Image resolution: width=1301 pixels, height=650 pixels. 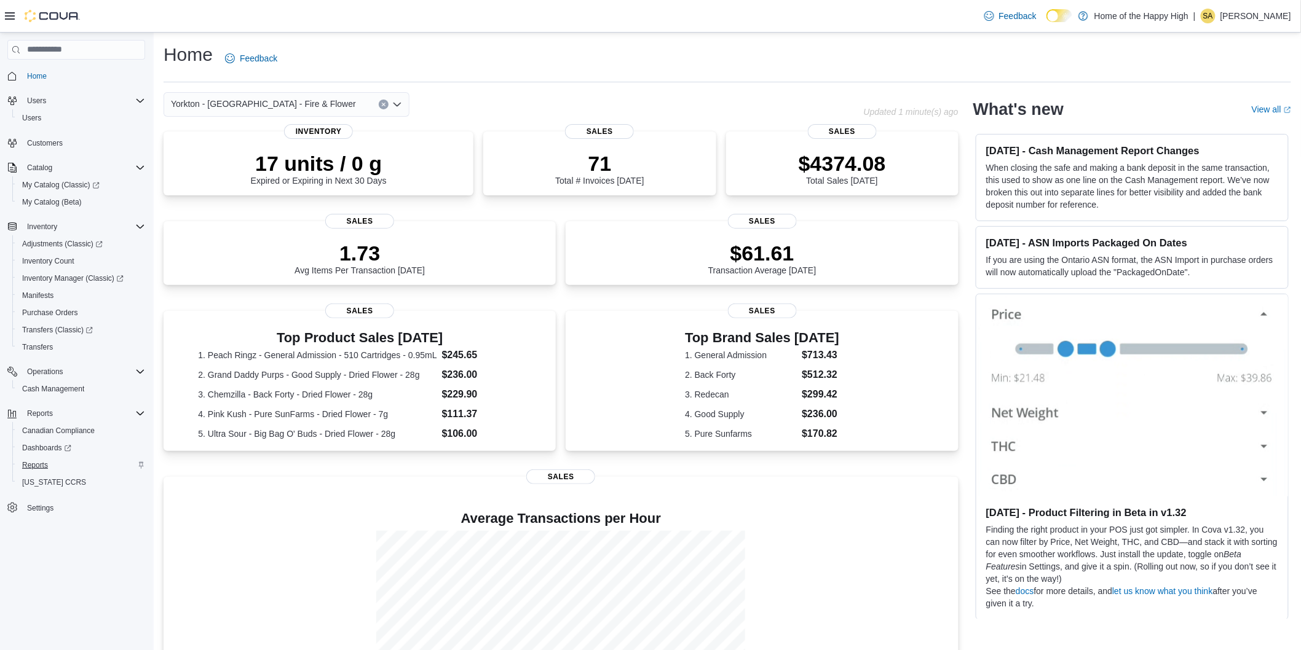 What do you see at coordinates (318, 168) in the screenshot?
I see `div: Expired or Expiring in Next 30 Days` at bounding box center [318, 168].